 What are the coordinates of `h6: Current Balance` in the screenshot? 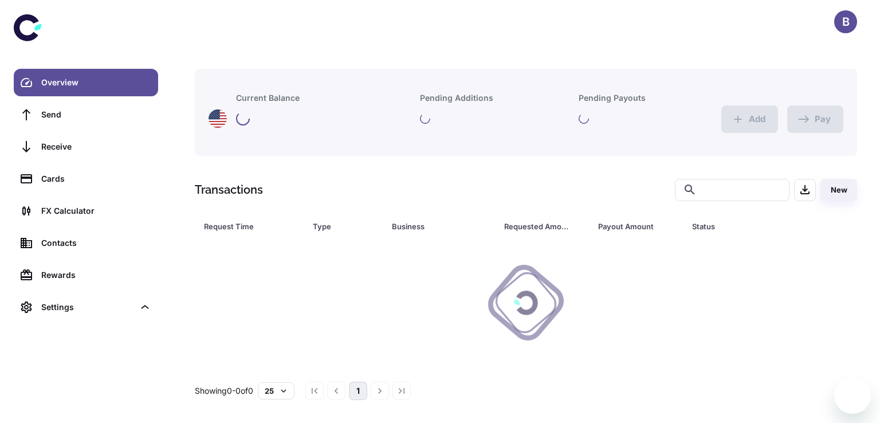 It's located at (268, 98).